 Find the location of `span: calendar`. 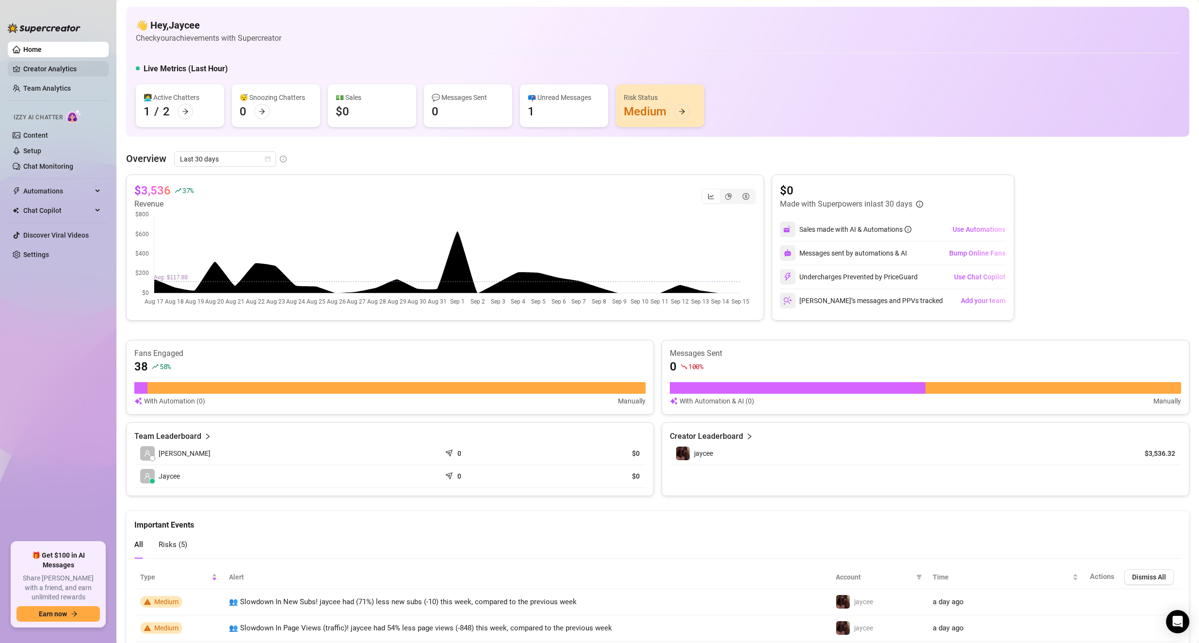

span: calendar is located at coordinates (268, 159).